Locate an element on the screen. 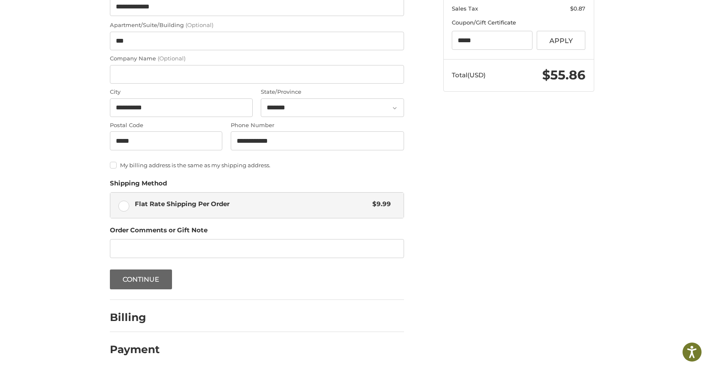 The width and height of the screenshot is (710, 370). label: Company Name is located at coordinates (257, 59).